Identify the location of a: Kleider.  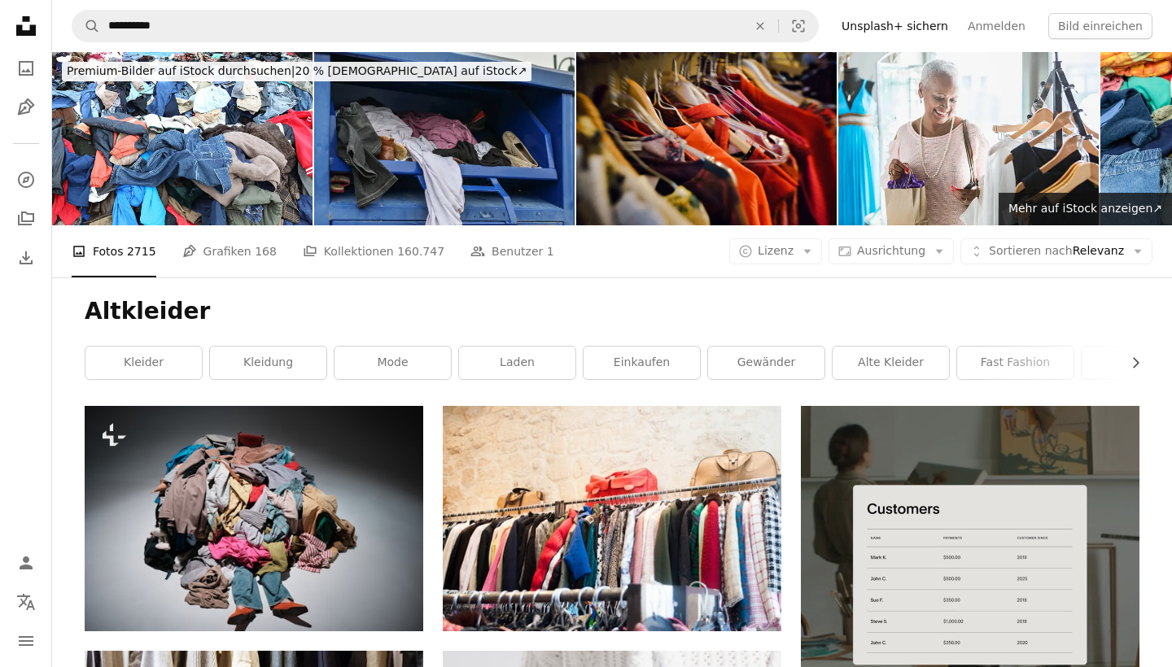
(143, 363).